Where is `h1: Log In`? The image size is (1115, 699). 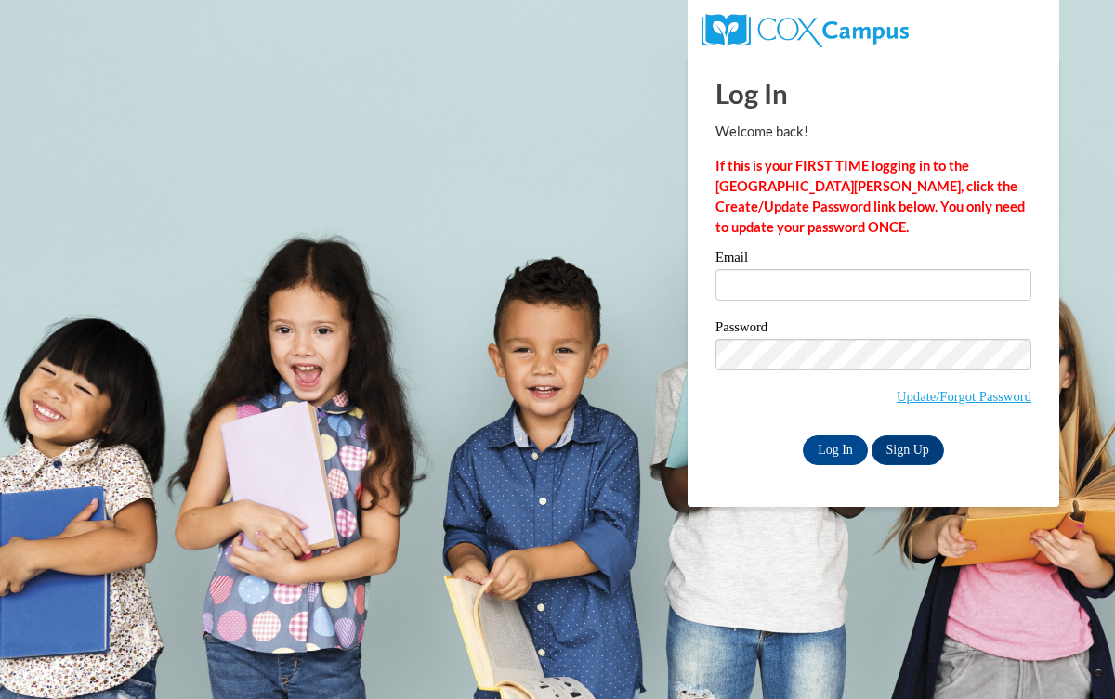
h1: Log In is located at coordinates (873, 93).